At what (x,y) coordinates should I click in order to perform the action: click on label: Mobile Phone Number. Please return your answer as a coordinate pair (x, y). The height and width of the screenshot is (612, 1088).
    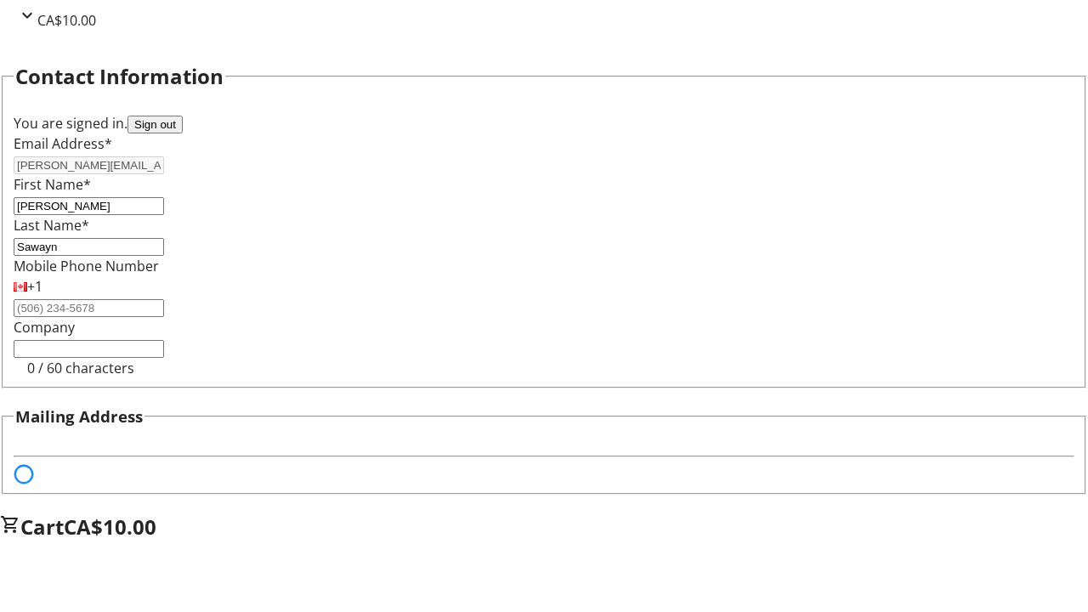
    Looking at the image, I should click on (86, 266).